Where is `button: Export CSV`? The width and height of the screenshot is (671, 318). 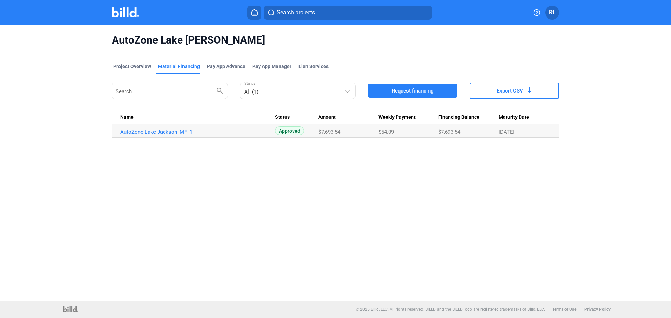 button: Export CSV is located at coordinates (514, 91).